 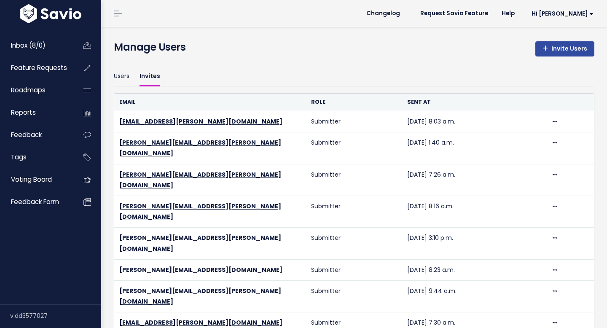 I want to click on th: Email, so click(x=210, y=102).